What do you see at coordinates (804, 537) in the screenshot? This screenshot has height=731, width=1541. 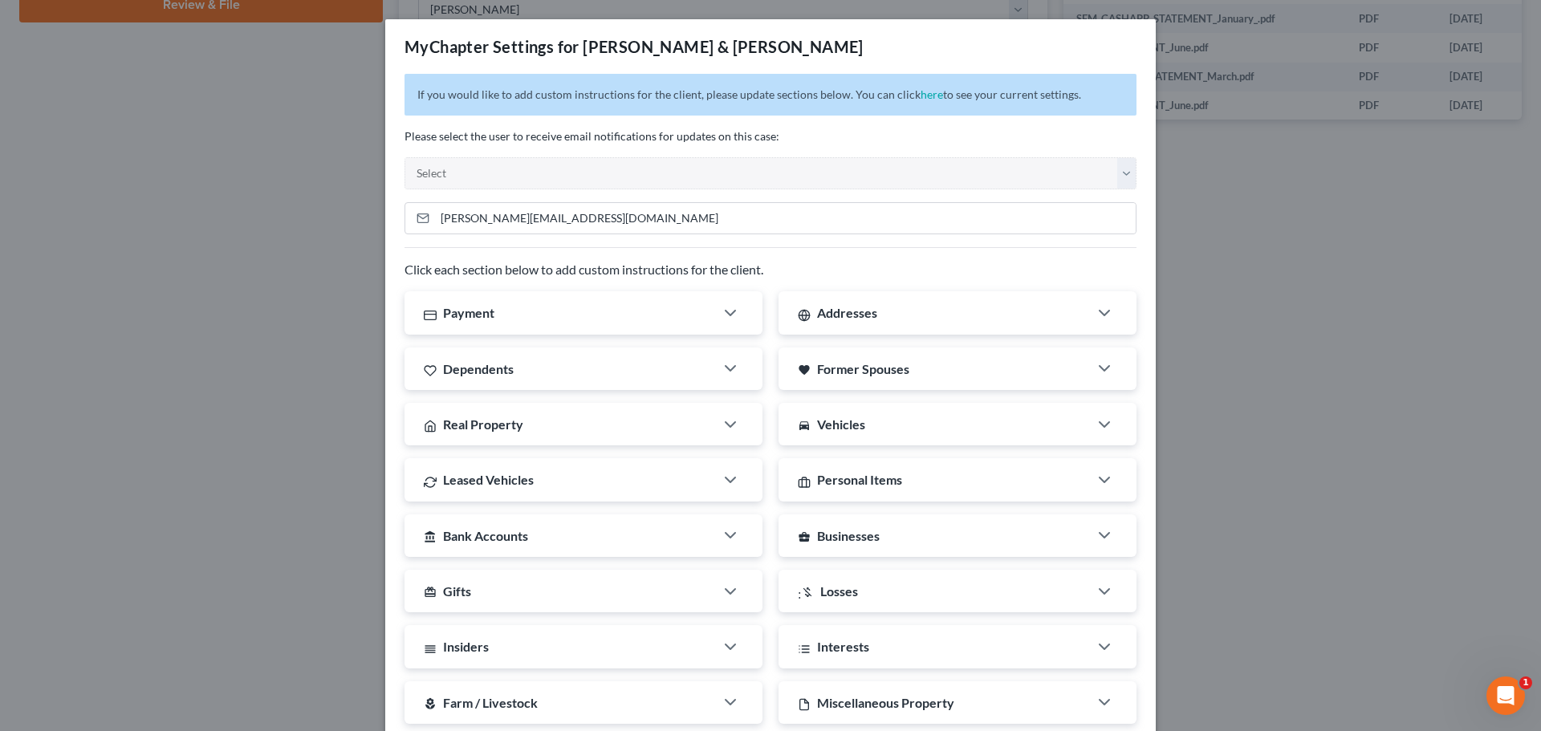 I see `i: business_center` at bounding box center [804, 537].